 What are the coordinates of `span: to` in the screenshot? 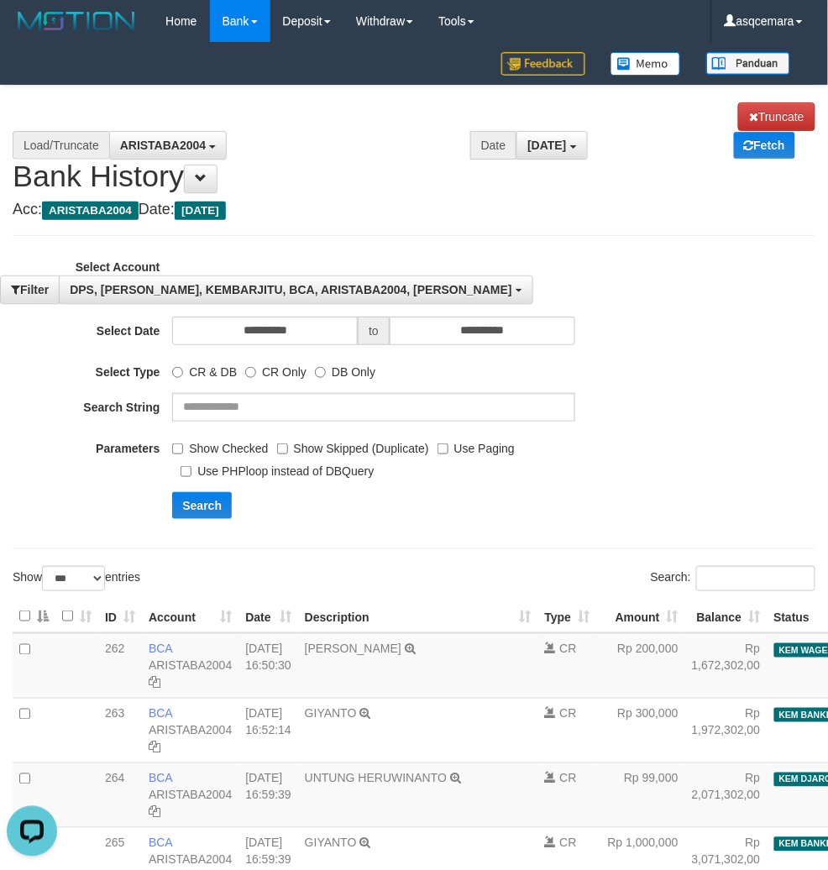 It's located at (374, 331).